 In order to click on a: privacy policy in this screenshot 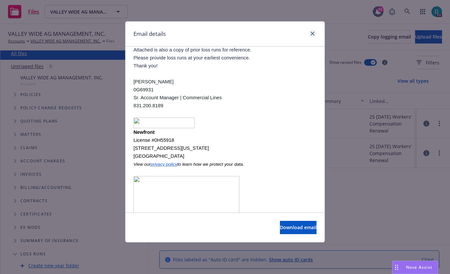, I will do `click(164, 164)`.